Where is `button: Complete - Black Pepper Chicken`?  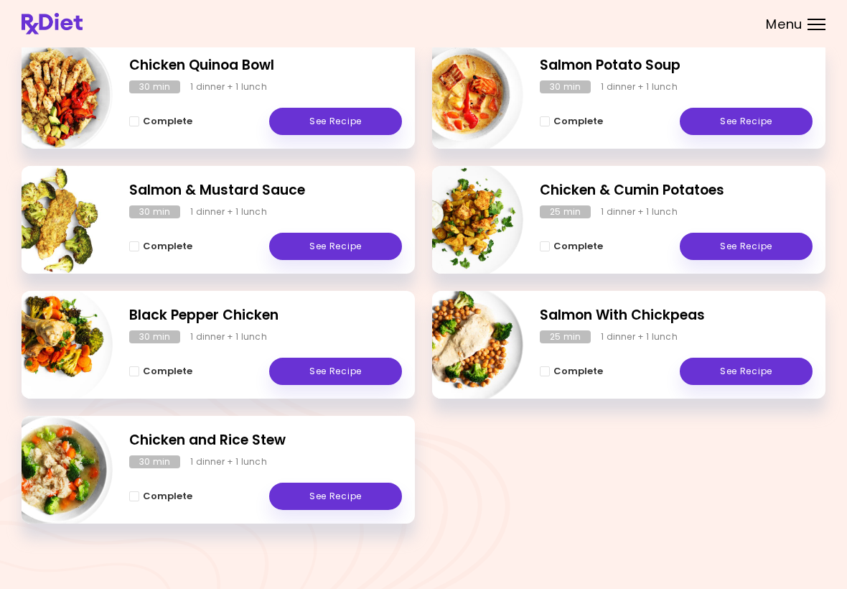
button: Complete - Black Pepper Chicken is located at coordinates (161, 371).